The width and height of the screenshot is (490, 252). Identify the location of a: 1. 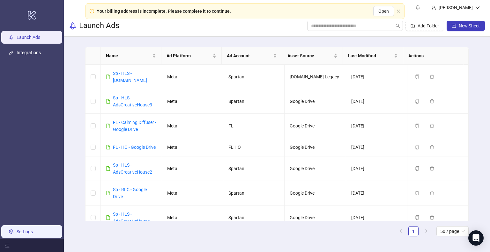
(414, 232).